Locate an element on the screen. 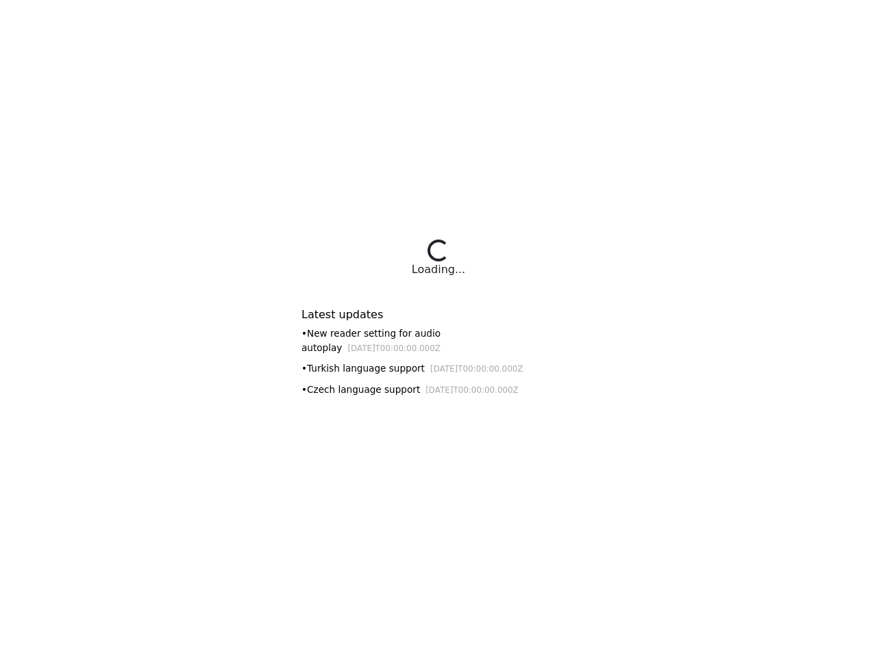 This screenshot has width=877, height=657. div: • Czech language support is located at coordinates (438, 390).